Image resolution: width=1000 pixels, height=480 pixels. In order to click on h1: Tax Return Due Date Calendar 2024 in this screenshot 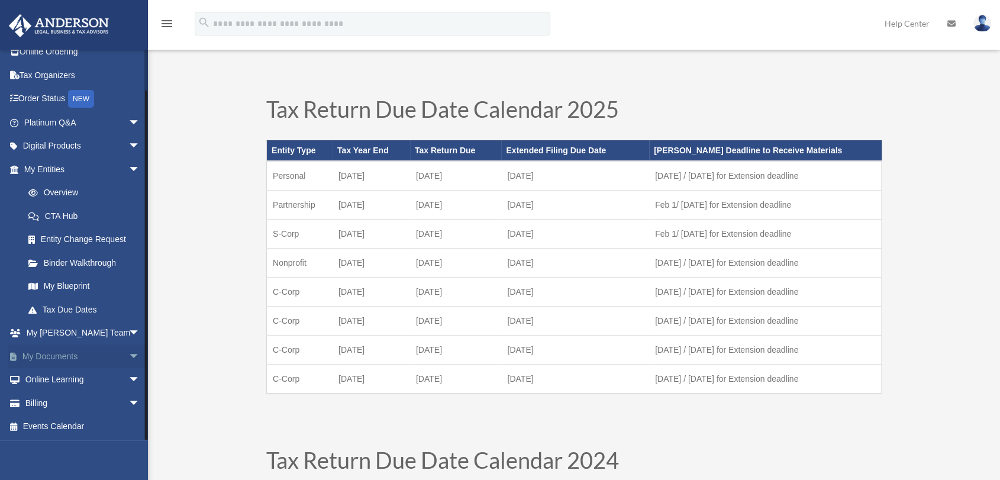, I will do `click(574, 463)`.